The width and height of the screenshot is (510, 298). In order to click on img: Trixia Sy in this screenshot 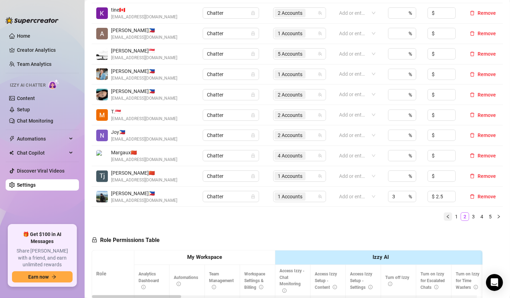, I will do `click(102, 115)`.